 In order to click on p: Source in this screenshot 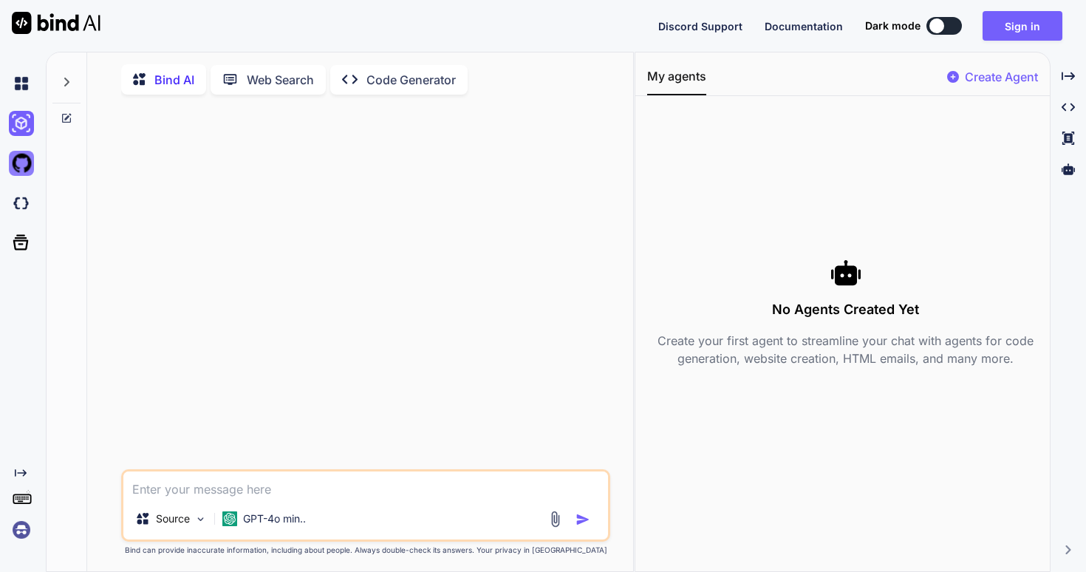, I will do `click(173, 519)`.